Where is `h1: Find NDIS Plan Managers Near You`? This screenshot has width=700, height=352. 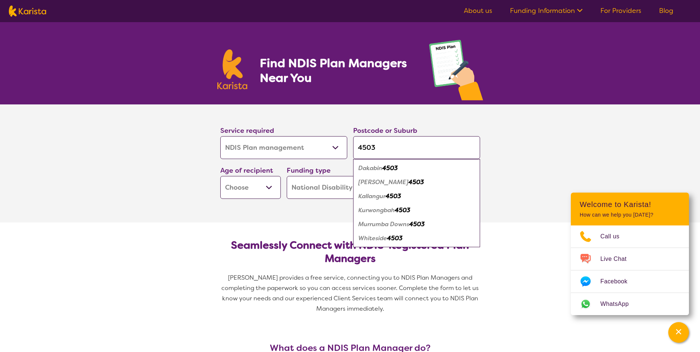
h1: Find NDIS Plan Managers Near You is located at coordinates (337, 70).